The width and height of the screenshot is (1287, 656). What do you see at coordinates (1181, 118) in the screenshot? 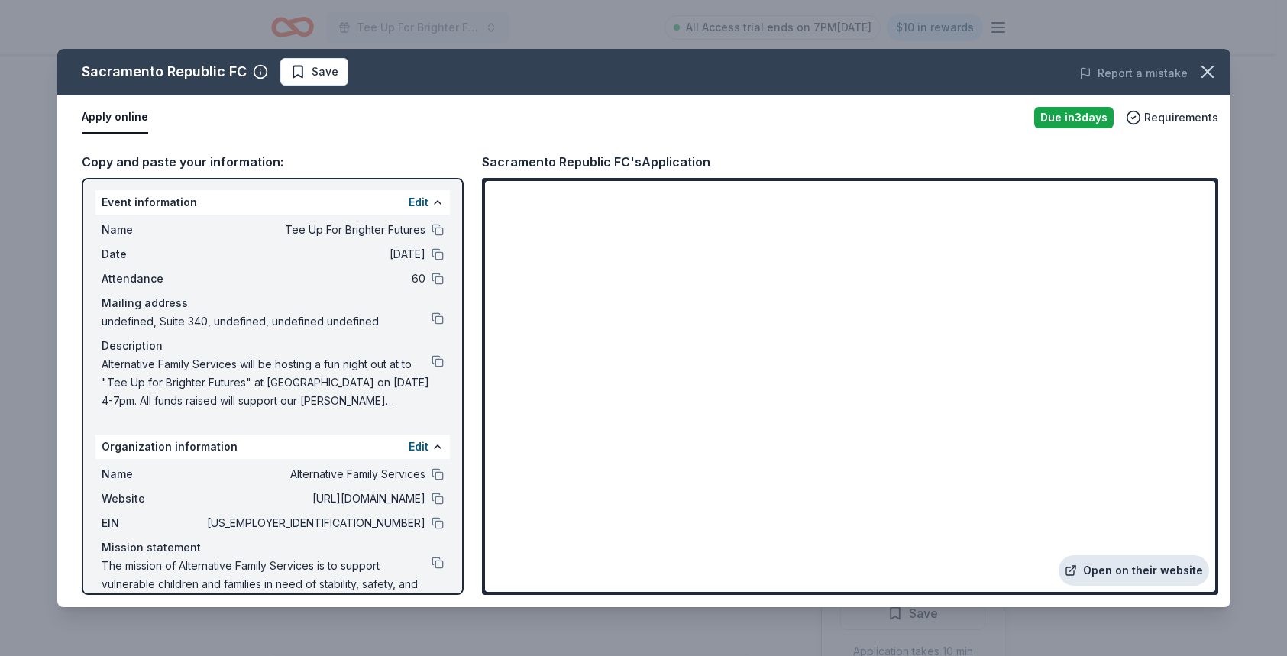
I see `span: Requirements` at bounding box center [1181, 118].